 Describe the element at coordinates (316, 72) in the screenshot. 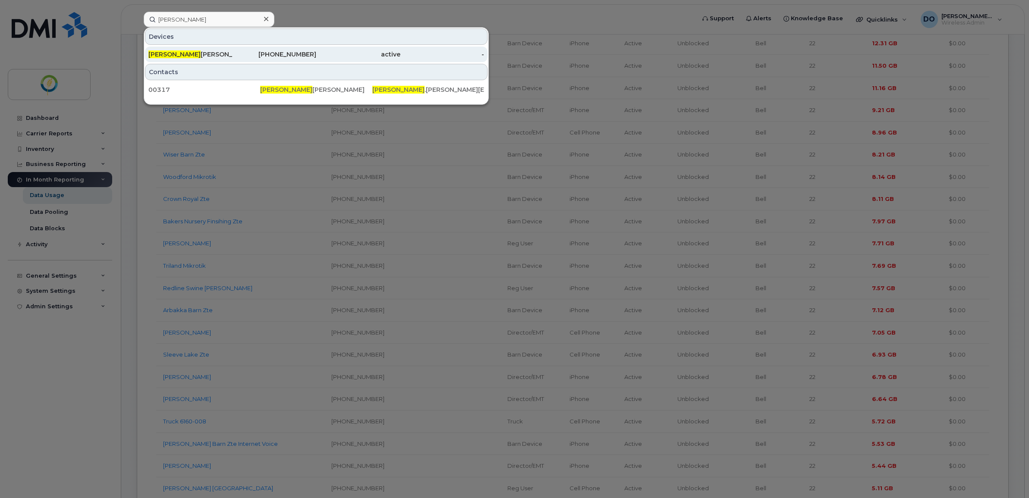

I see `div: Contacts` at that location.